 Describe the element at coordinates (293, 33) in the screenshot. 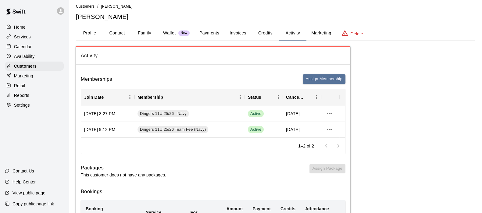

I see `button: Activity` at that location.